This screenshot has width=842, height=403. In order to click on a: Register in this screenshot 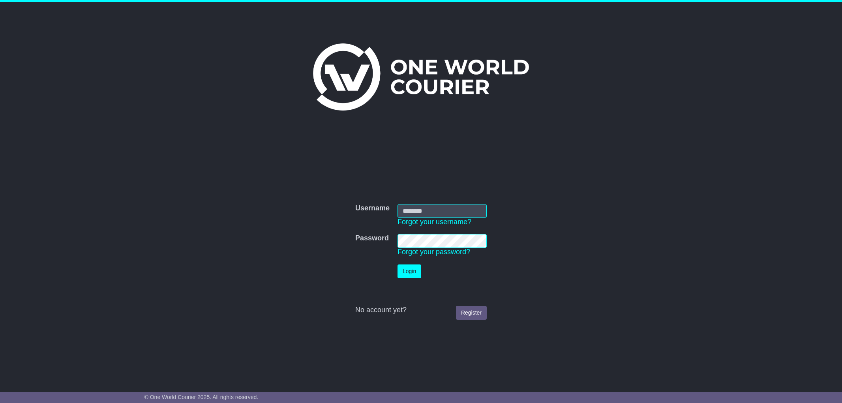, I will do `click(471, 313)`.